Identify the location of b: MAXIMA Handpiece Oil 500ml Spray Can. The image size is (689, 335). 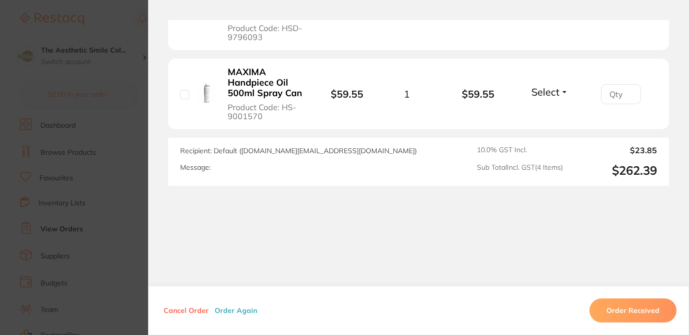
(266, 83).